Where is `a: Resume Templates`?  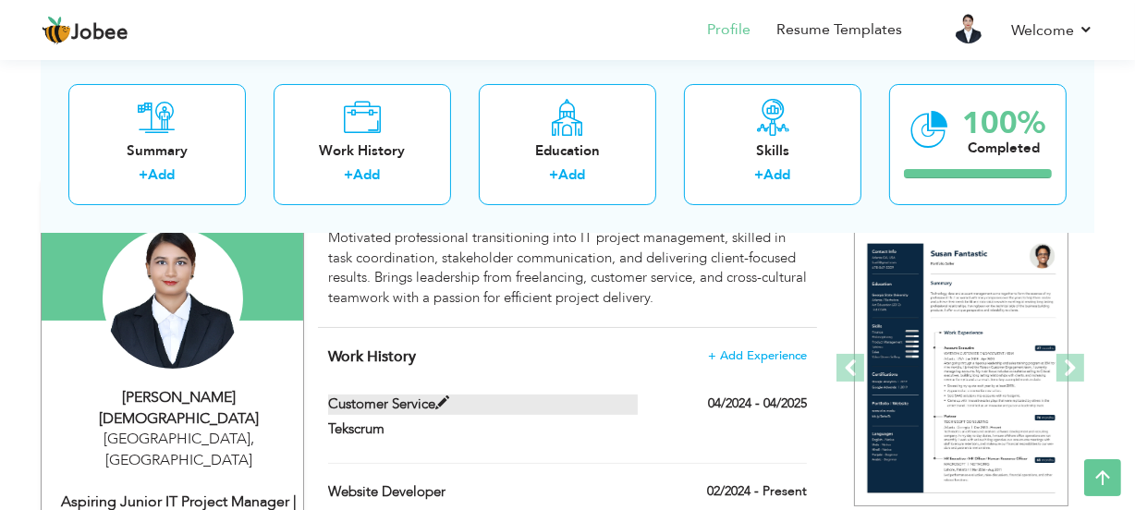 a: Resume Templates is located at coordinates (839, 30).